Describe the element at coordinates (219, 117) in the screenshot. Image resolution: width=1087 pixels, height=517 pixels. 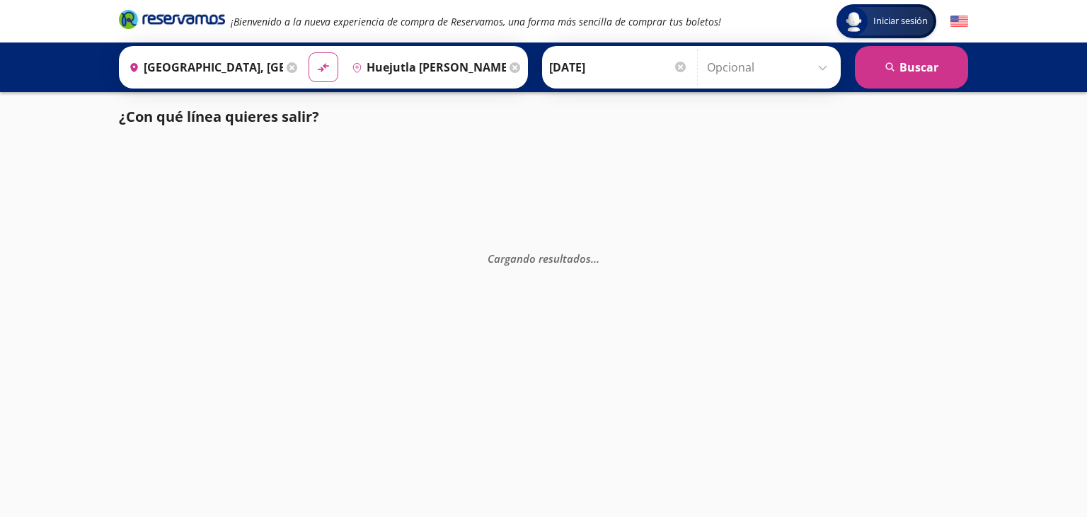
I see `p: ¿Con qué línea quieres salir?` at that location.